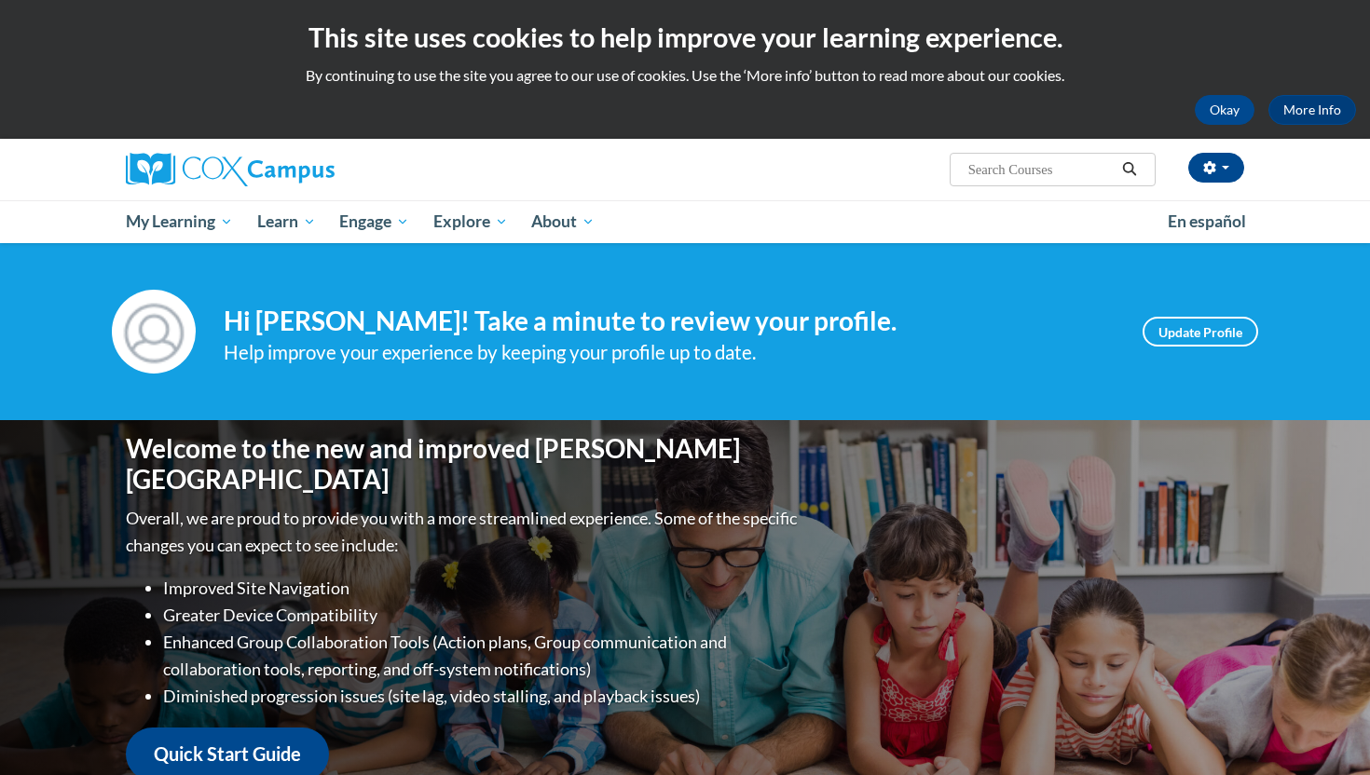 This screenshot has width=1370, height=775. What do you see at coordinates (463, 532) in the screenshot?
I see `p: Overall, we are proud to provide you with a more streamlined experience. Some of the specific cha...` at bounding box center [463, 532].